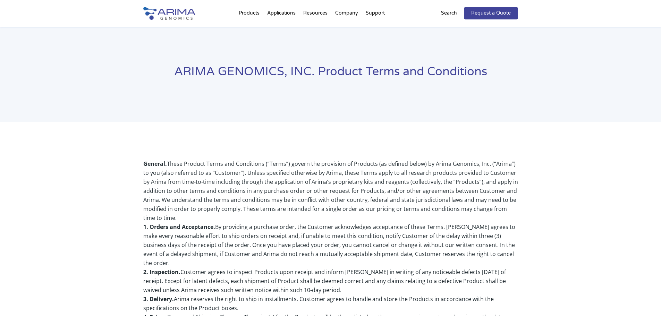 Image resolution: width=661 pixels, height=316 pixels. What do you see at coordinates (179, 227) in the screenshot?
I see `strong: 1. Orders and Acceptance.` at bounding box center [179, 227].